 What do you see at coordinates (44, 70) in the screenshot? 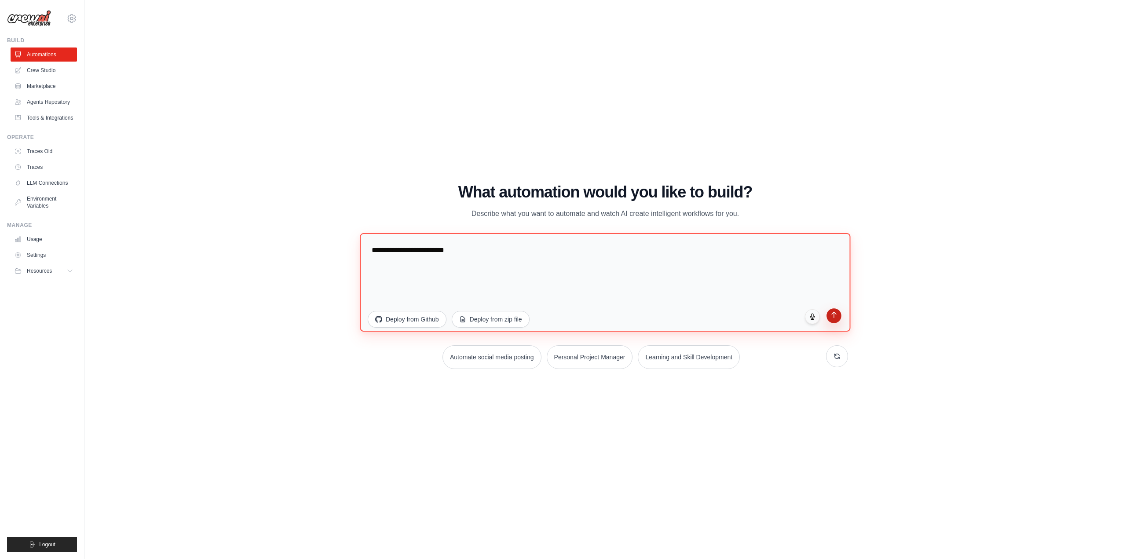
I see `a: Crew Studio` at bounding box center [44, 70].